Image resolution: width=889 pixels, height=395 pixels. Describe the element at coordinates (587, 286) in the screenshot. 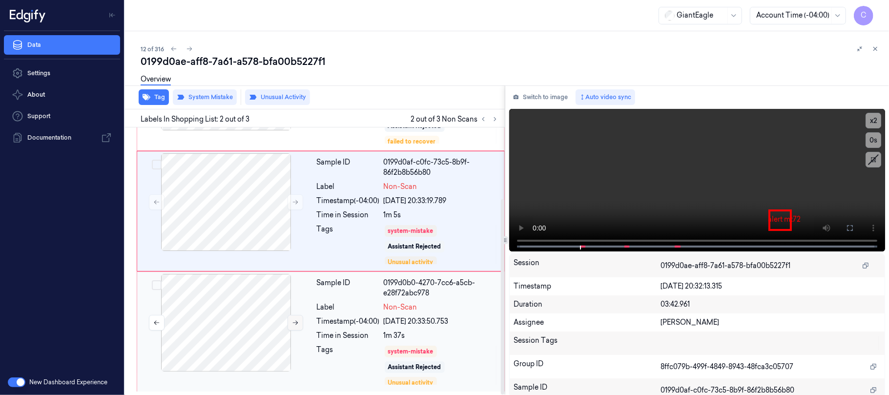

I see `div: Timestamp` at that location.